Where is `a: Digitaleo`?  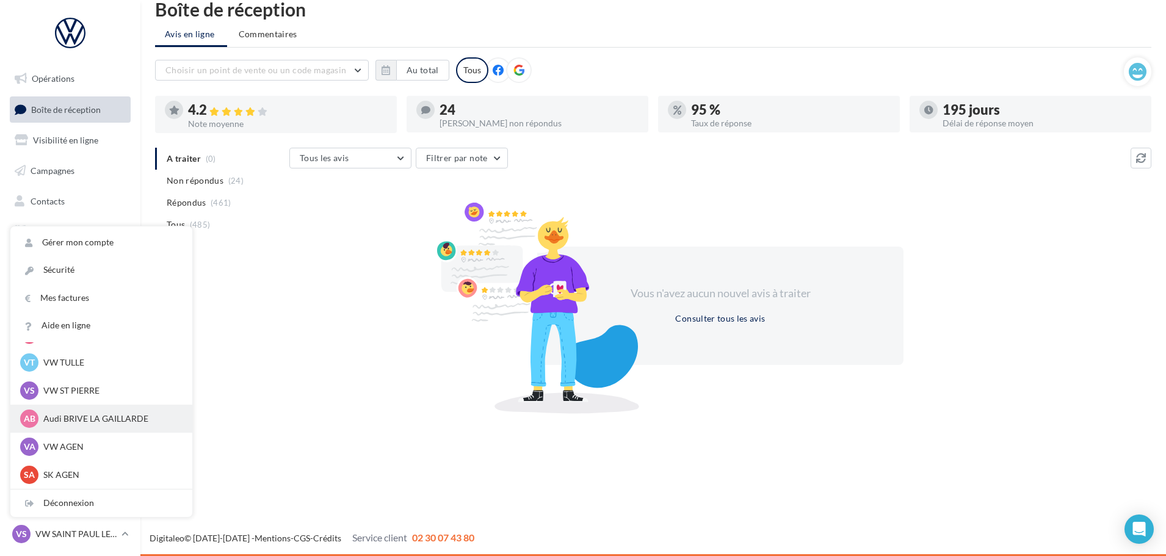
a: Digitaleo is located at coordinates (167, 538).